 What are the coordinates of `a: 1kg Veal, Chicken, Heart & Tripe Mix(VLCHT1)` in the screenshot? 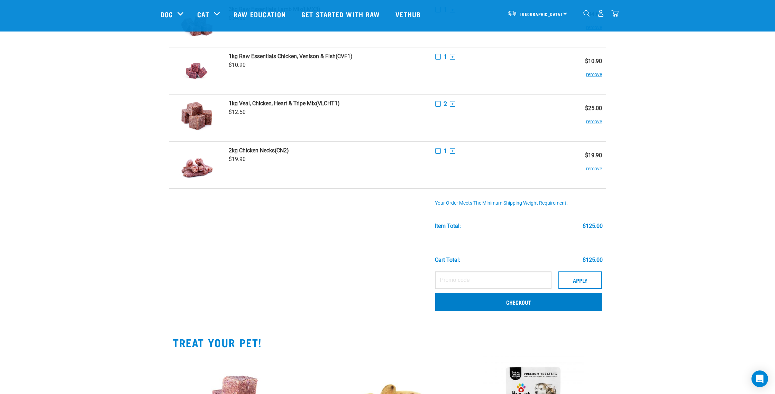 It's located at (328, 103).